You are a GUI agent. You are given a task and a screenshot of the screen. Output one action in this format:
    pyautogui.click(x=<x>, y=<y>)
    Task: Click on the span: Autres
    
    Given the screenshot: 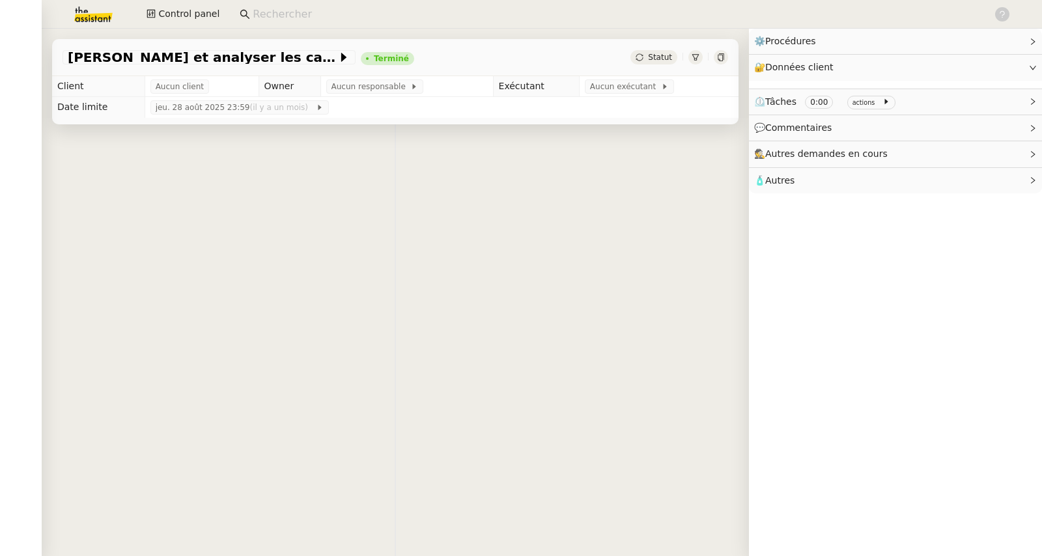 What is the action you would take?
    pyautogui.click(x=779, y=180)
    